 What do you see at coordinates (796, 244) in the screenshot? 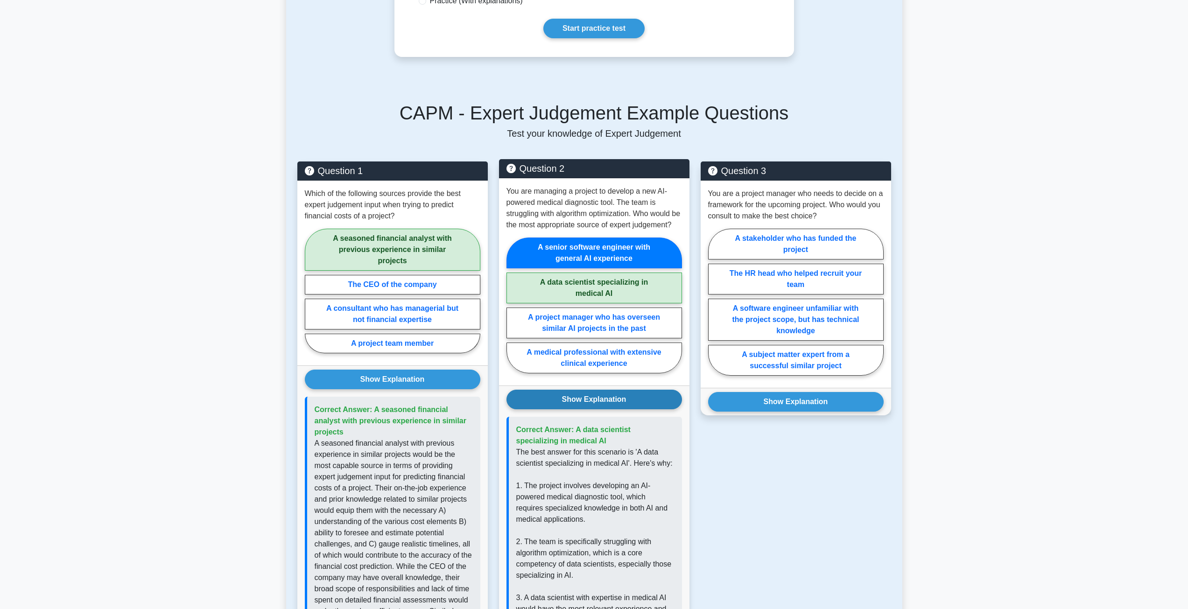
I see `label: A stakeholder who has funded the project` at bounding box center [796, 244].